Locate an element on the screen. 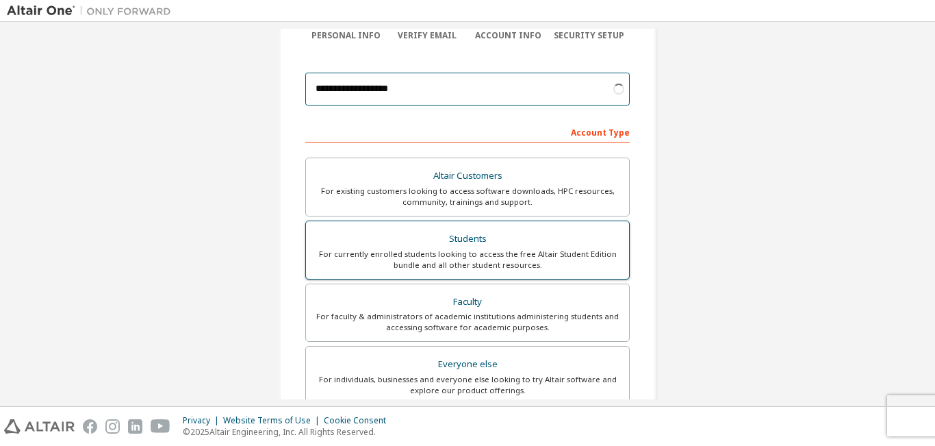 The width and height of the screenshot is (935, 446). div: Security Setup is located at coordinates (589, 36).